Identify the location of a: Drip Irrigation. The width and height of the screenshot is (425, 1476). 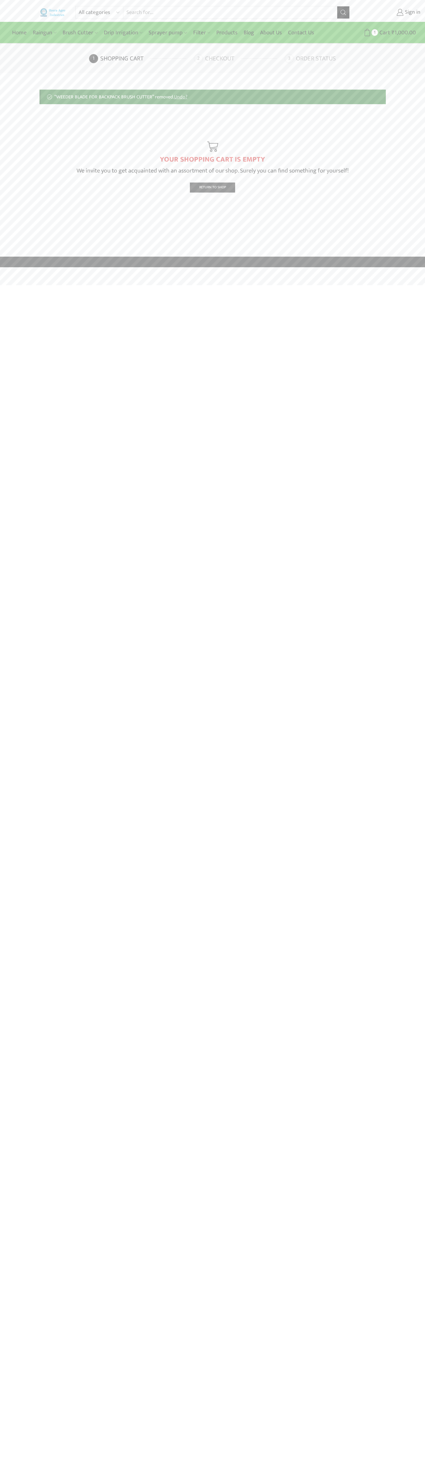
(123, 32).